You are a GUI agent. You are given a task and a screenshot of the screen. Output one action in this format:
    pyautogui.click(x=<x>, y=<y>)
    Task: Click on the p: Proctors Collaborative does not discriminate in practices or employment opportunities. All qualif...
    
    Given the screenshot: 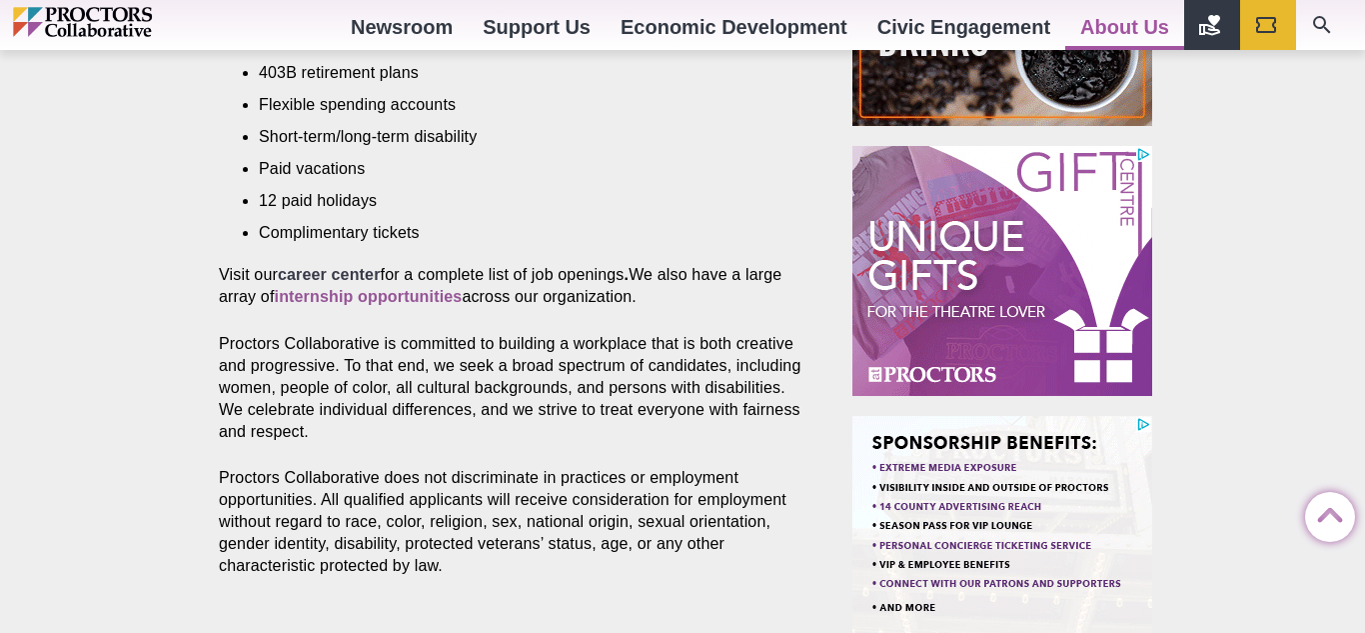 What is the action you would take?
    pyautogui.click(x=513, y=522)
    